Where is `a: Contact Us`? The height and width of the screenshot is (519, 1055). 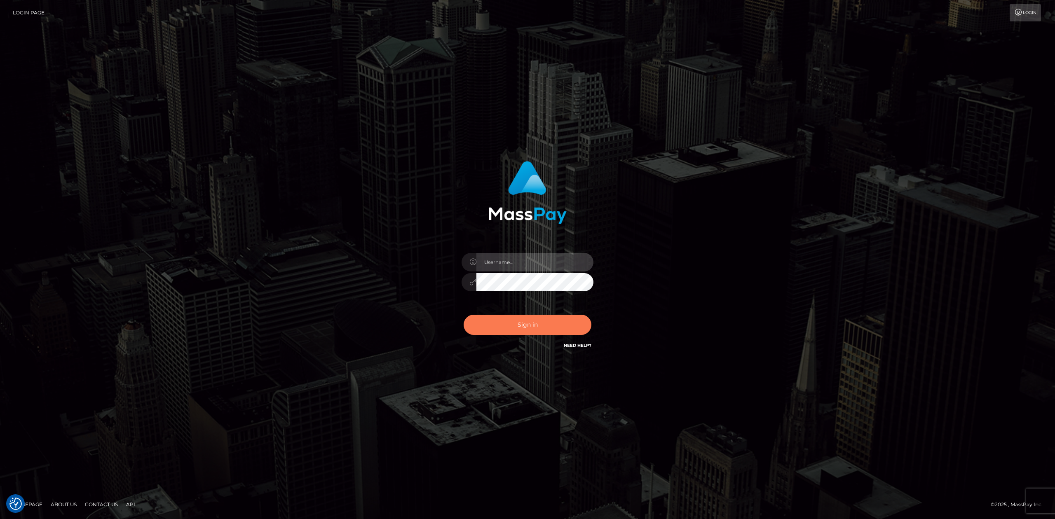 a: Contact Us is located at coordinates (101, 504).